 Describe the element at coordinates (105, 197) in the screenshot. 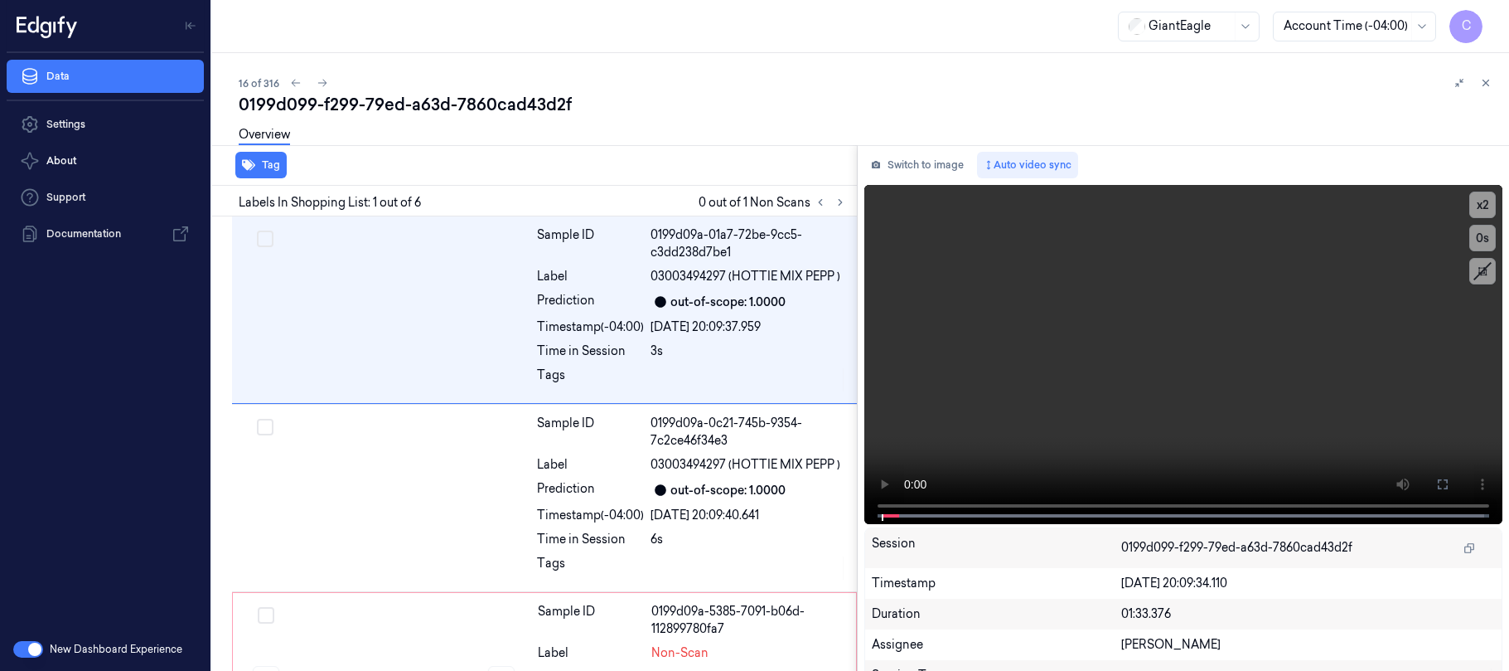

I see `a: Support` at that location.